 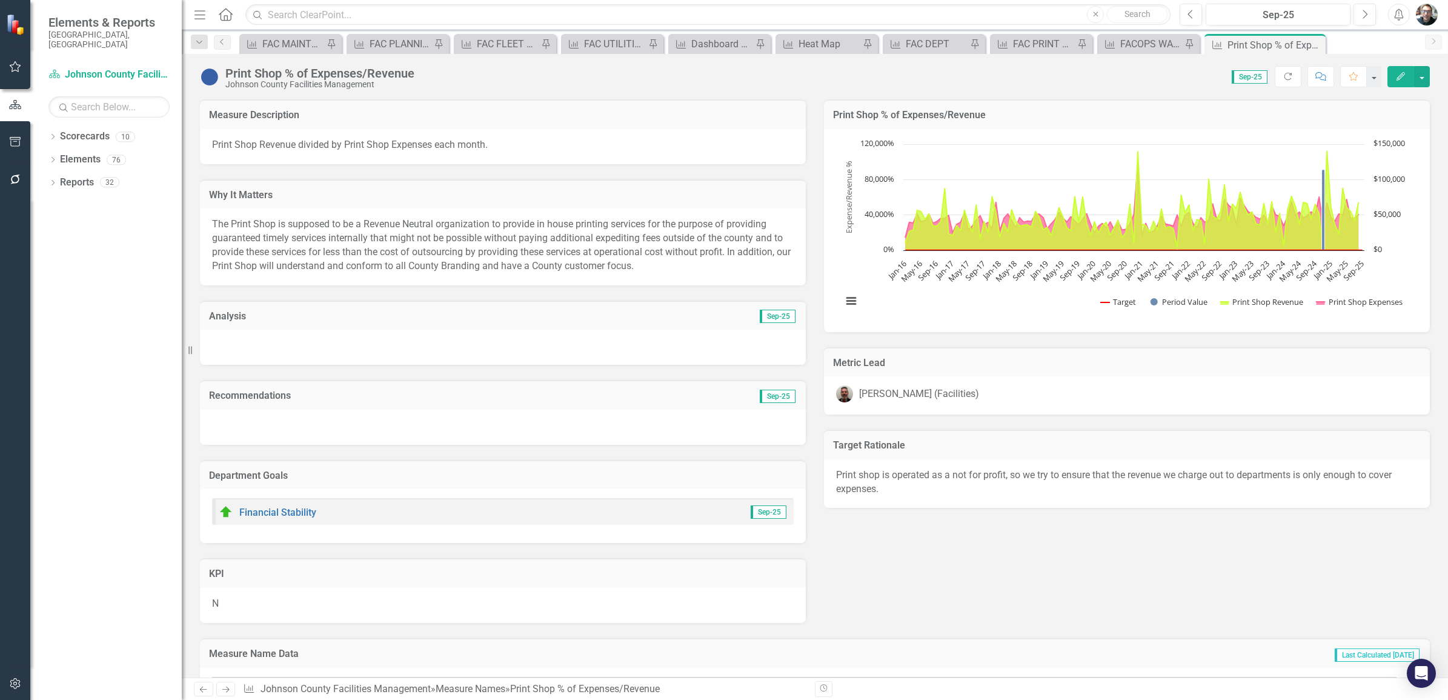 What do you see at coordinates (1151, 44) in the screenshot?
I see `div: FACOPS WAREHOUSE AND COURIER` at bounding box center [1151, 44].